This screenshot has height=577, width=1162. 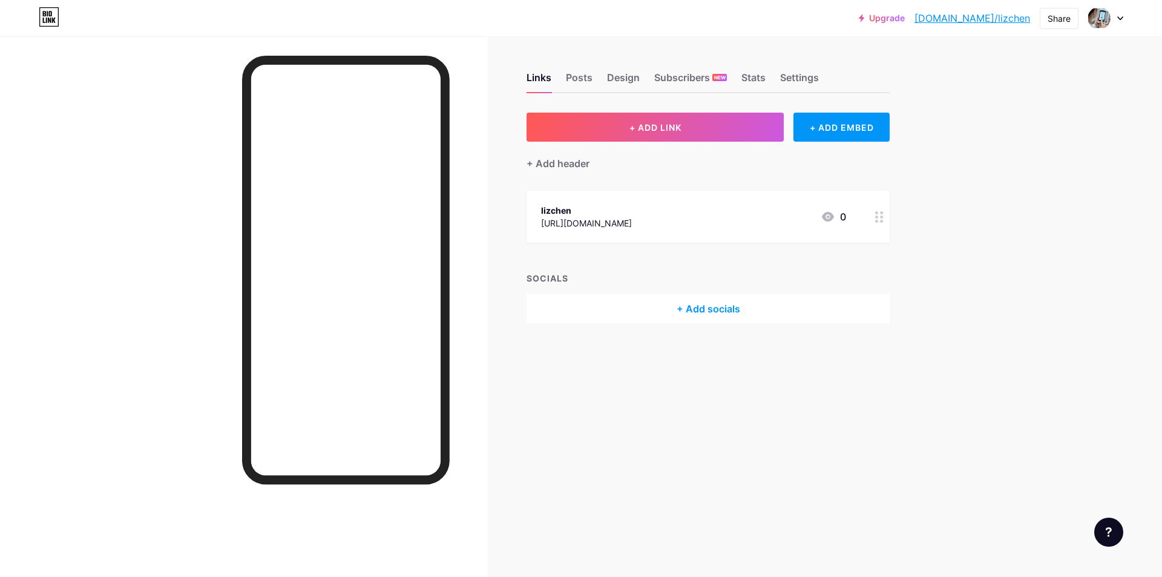 What do you see at coordinates (655, 127) in the screenshot?
I see `span: + ADD LINK` at bounding box center [655, 127].